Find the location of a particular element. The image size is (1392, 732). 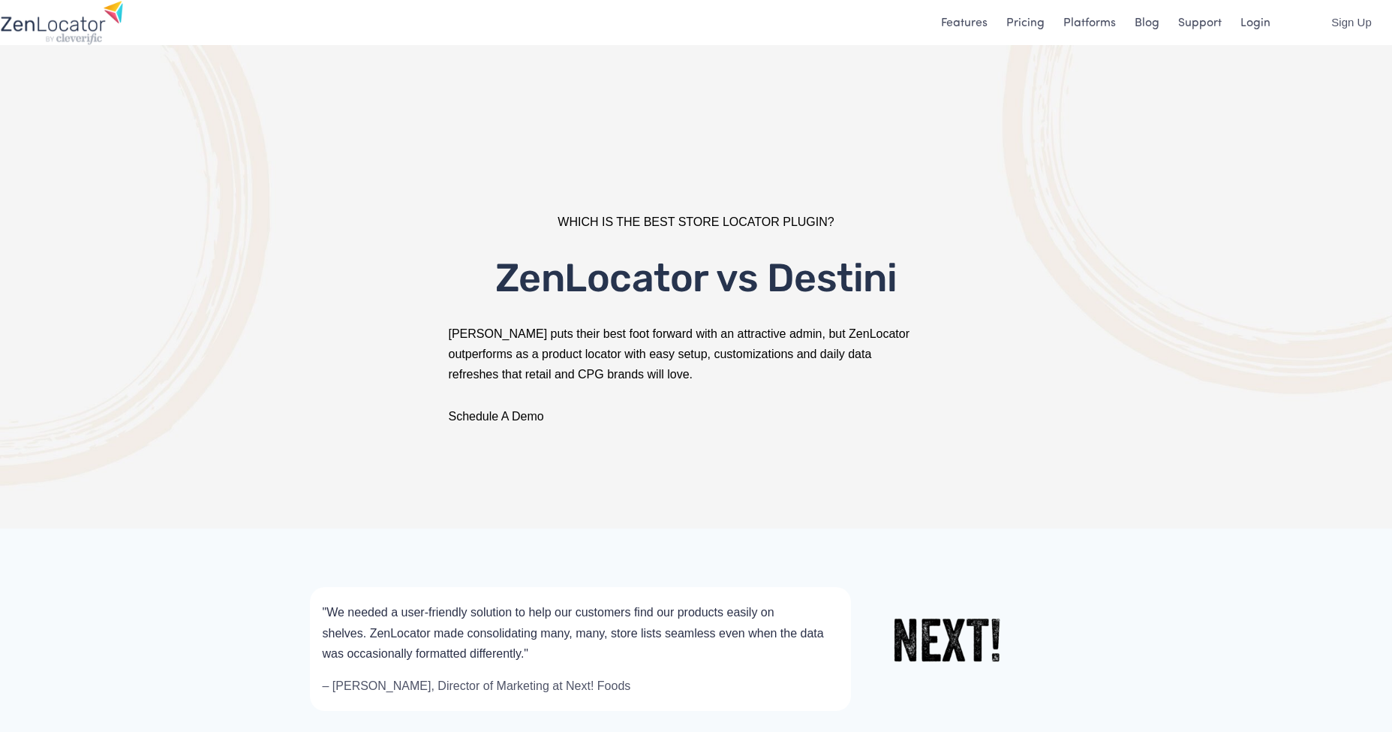

p: WHICH IS THE BEST STORE LOCATOR PLUGIN? is located at coordinates (697, 221).